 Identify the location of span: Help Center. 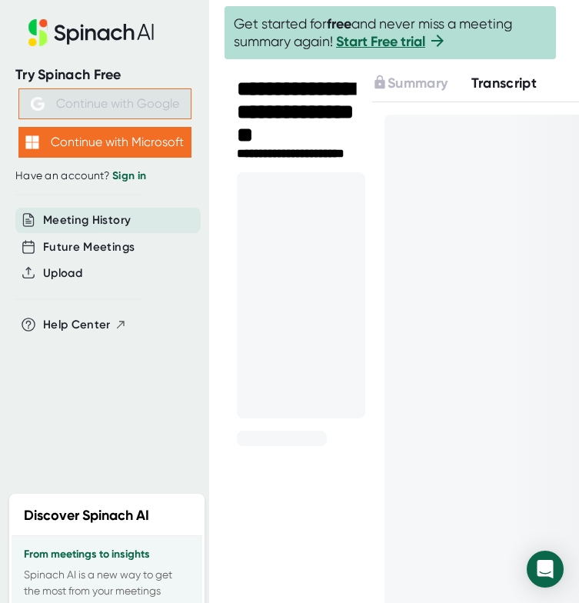
(77, 324).